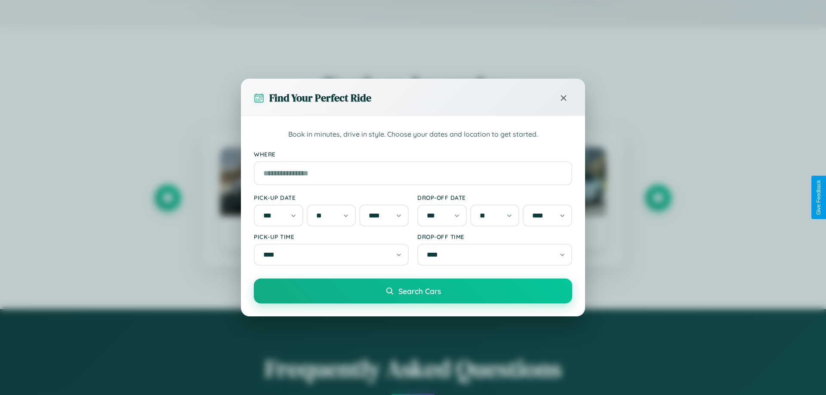  I want to click on span: Search Cars, so click(419, 291).